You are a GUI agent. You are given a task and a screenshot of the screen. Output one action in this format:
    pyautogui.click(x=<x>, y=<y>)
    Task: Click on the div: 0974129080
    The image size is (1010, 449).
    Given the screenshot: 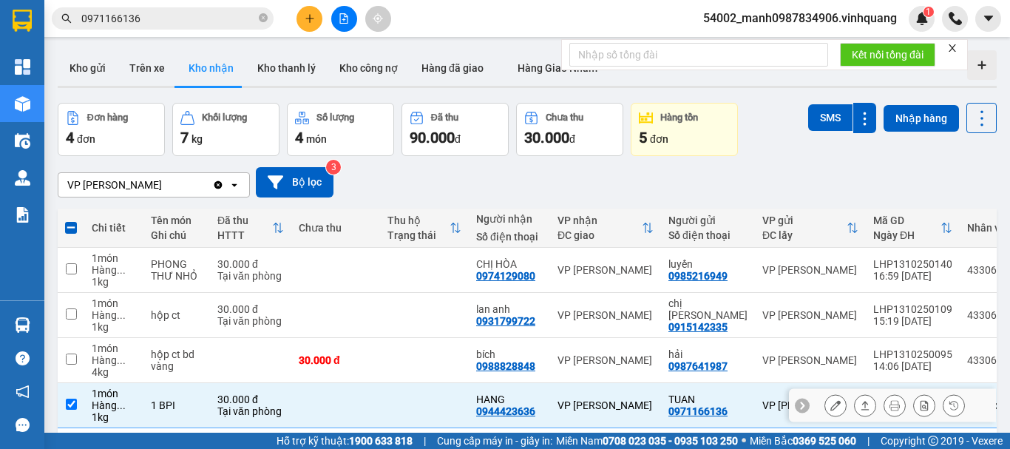 What is the action you would take?
    pyautogui.click(x=506, y=276)
    